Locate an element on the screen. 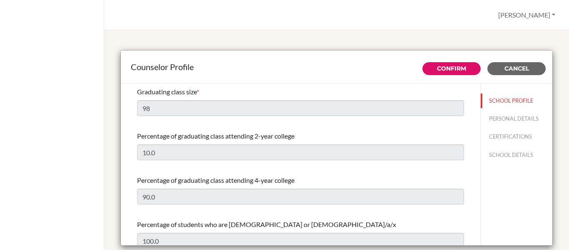 Image resolution: width=569 pixels, height=250 pixels. span: Percentage of graduating class attending 2-year college is located at coordinates (216, 135).